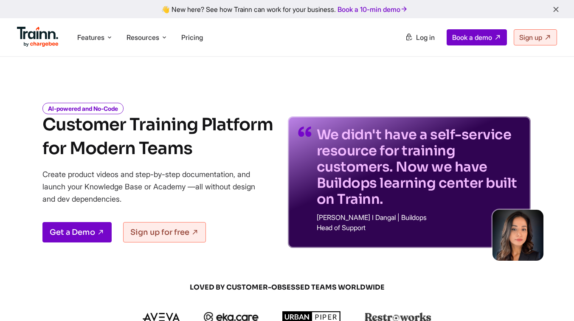 The image size is (574, 321). What do you see at coordinates (91, 37) in the screenshot?
I see `span: Features` at bounding box center [91, 37].